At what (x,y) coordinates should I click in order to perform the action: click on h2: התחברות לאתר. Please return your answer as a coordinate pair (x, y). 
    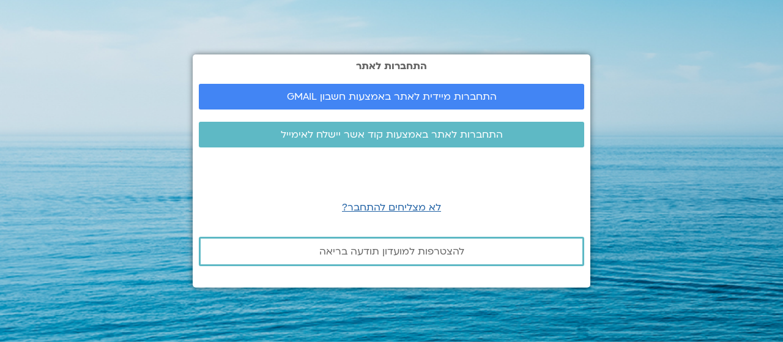
    Looking at the image, I should click on (391, 66).